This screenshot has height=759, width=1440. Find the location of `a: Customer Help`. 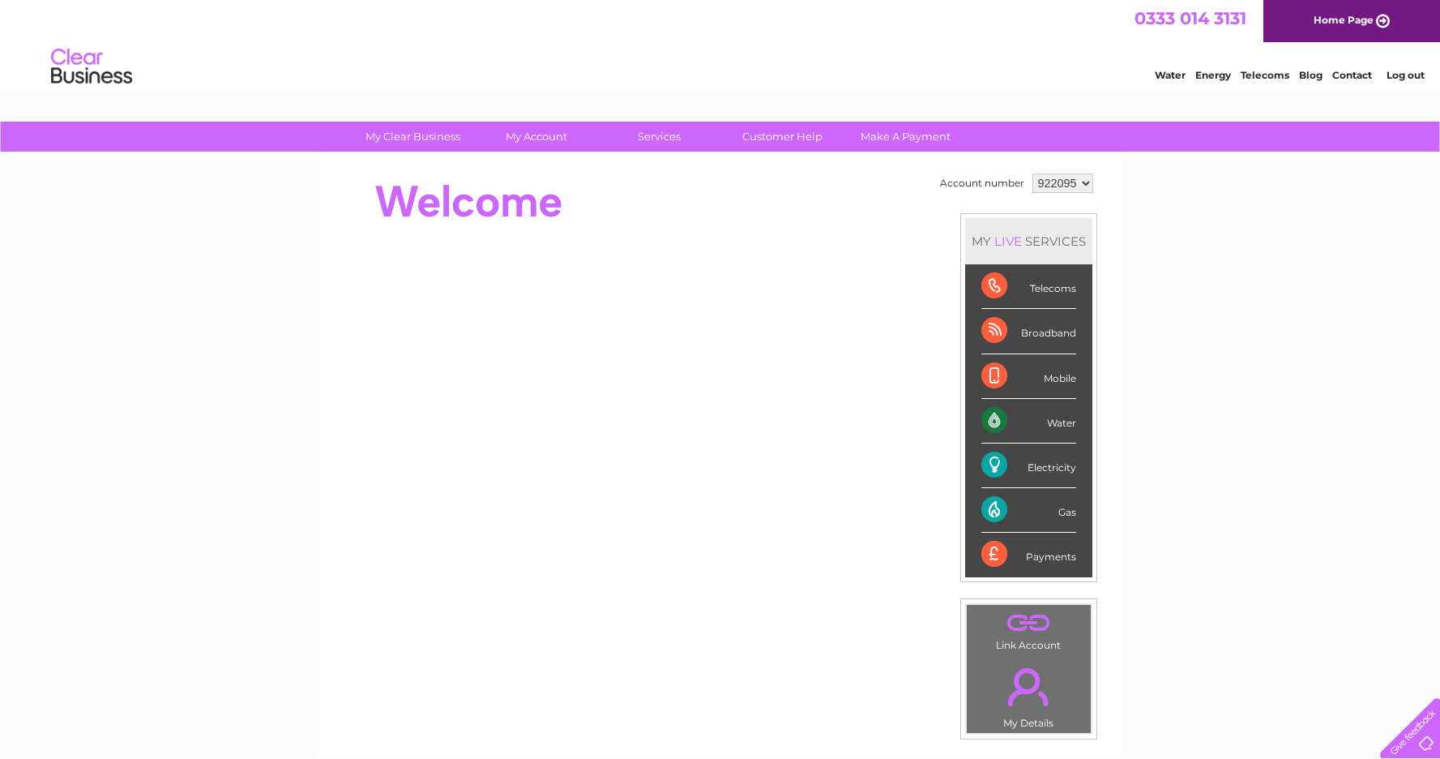

a: Customer Help is located at coordinates (782, 136).